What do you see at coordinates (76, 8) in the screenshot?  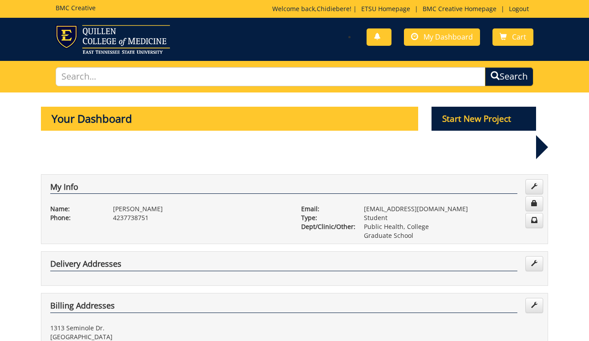 I see `h5: BMC Creative` at bounding box center [76, 8].